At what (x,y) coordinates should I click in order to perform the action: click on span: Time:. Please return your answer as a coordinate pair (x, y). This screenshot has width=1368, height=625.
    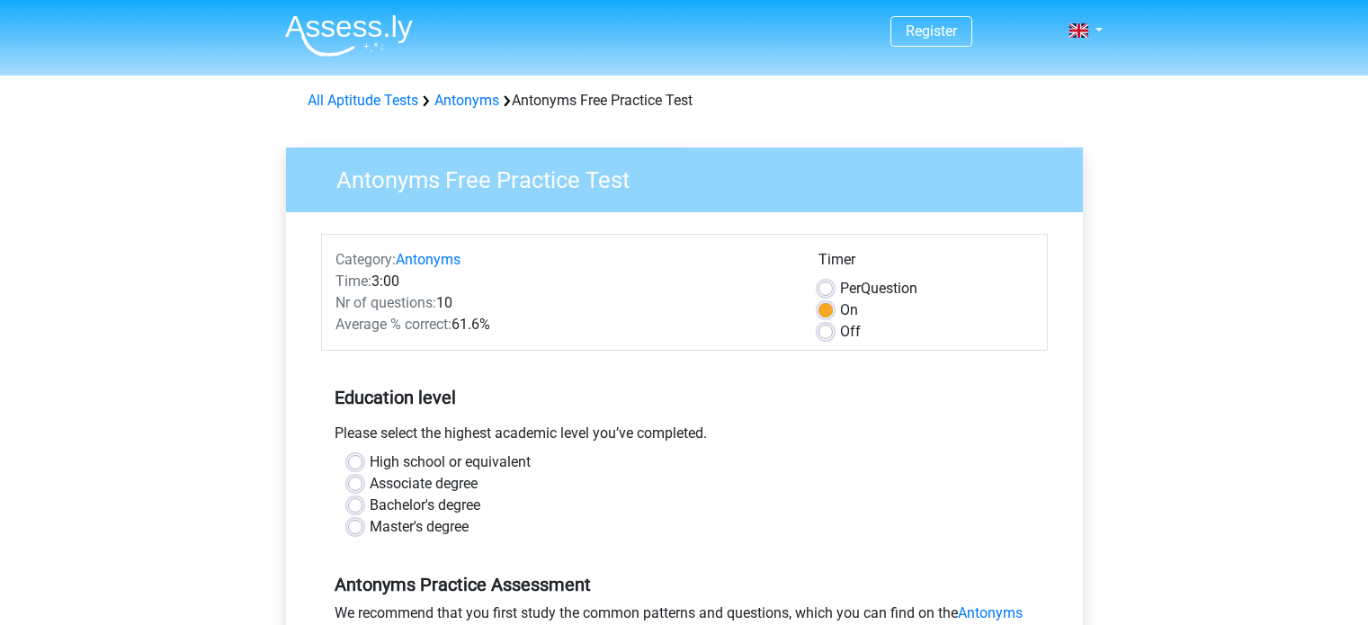
    Looking at the image, I should click on (353, 281).